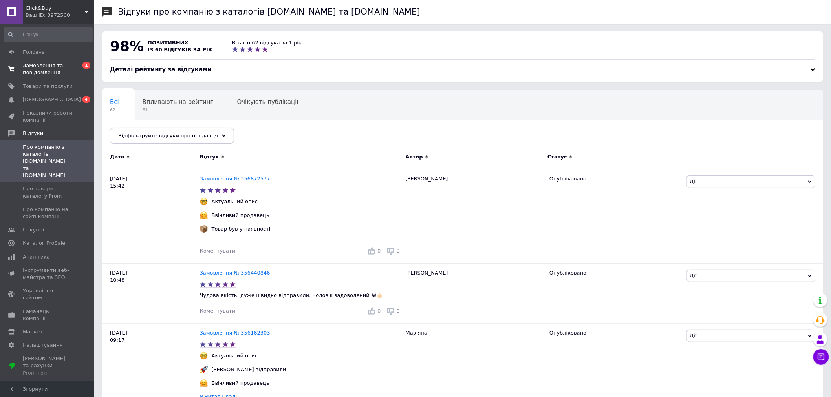 The width and height of the screenshot is (831, 397). What do you see at coordinates (36, 257) in the screenshot?
I see `span: Аналітика` at bounding box center [36, 257].